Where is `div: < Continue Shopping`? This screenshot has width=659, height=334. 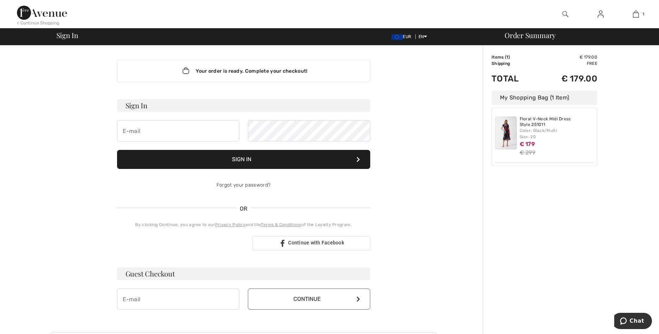 div: < Continue Shopping is located at coordinates (38, 23).